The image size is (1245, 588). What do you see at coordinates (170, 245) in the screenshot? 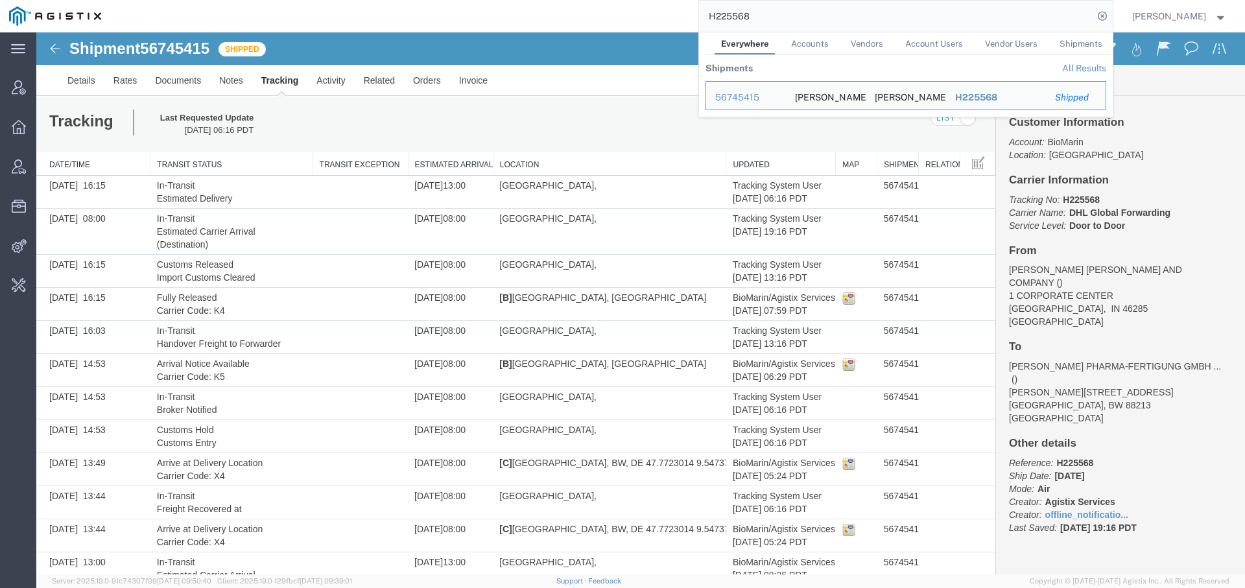
I see `span: Import Customs Cleared` at bounding box center [170, 245].